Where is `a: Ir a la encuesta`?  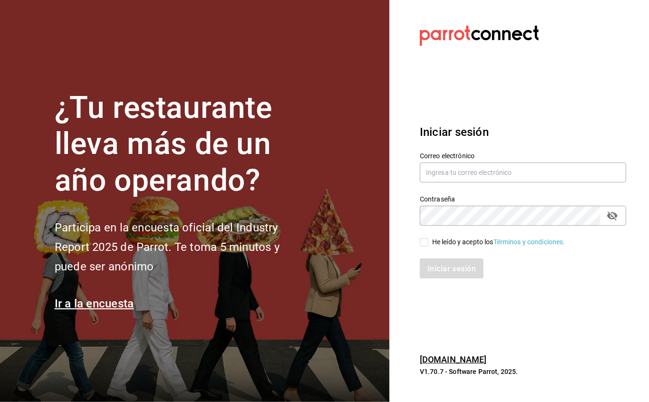 a: Ir a la encuesta is located at coordinates (94, 304).